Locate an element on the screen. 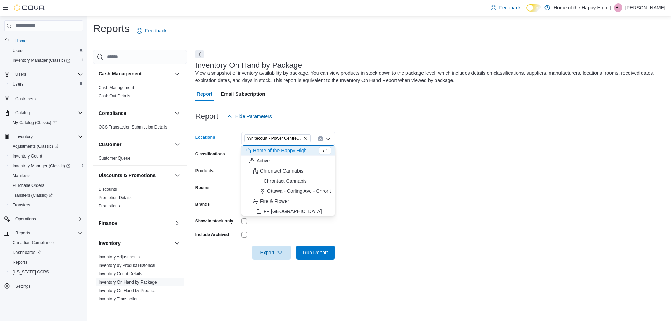 This screenshot has height=321, width=671. nav: Complex example is located at coordinates (44, 171).